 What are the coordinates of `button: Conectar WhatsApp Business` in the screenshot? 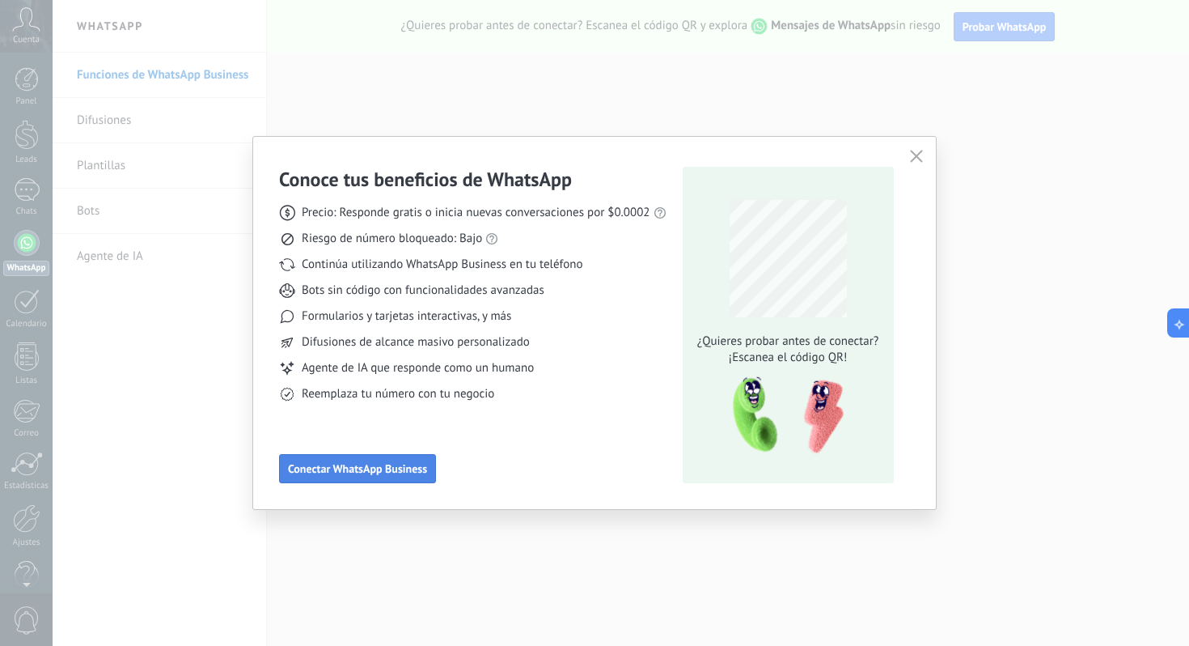 It's located at (358, 468).